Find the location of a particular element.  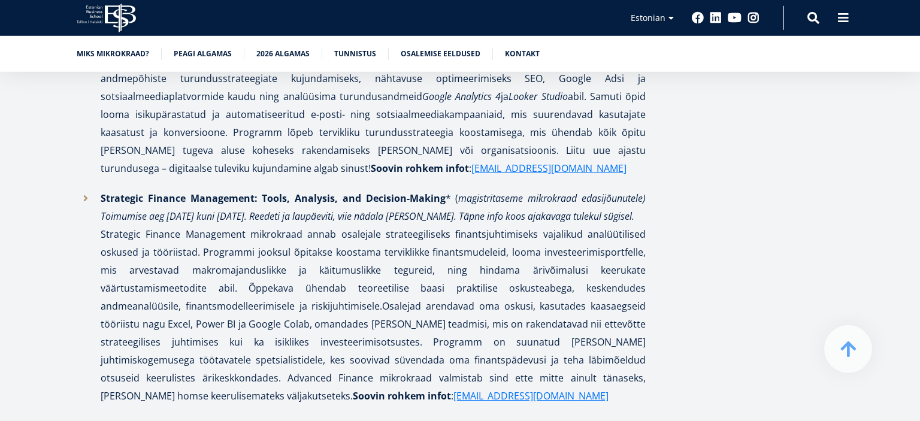

a: Peagi algamas is located at coordinates (202, 54).